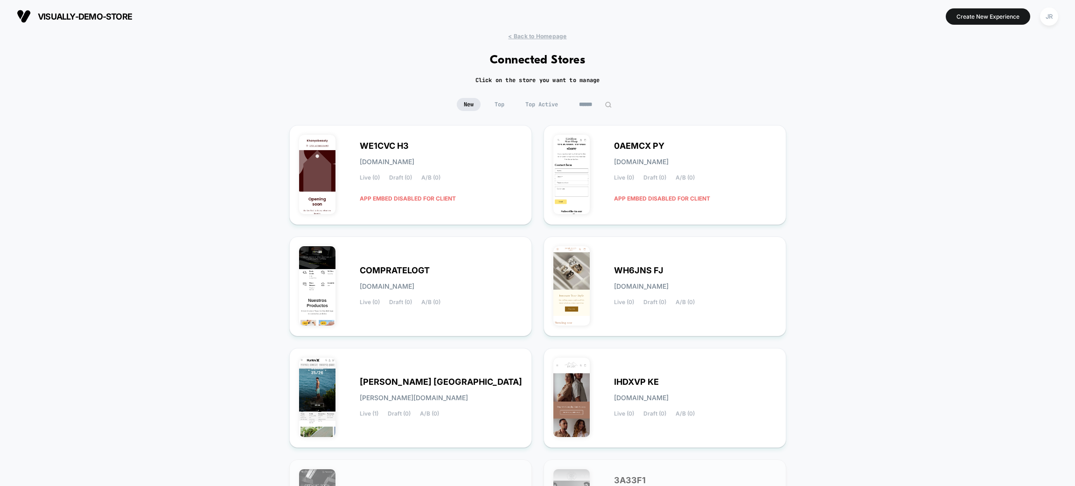 This screenshot has height=486, width=1075. I want to click on div: JR, so click(1049, 16).